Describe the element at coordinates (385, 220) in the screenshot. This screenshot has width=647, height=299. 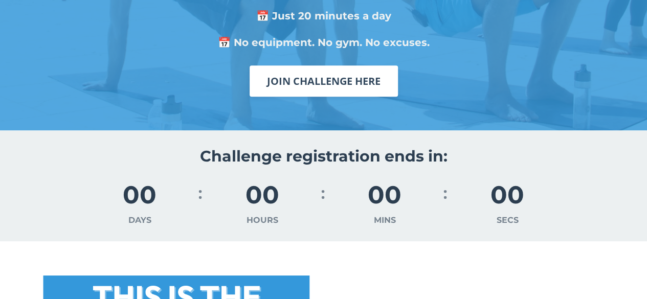
I see `h6: MINS` at that location.